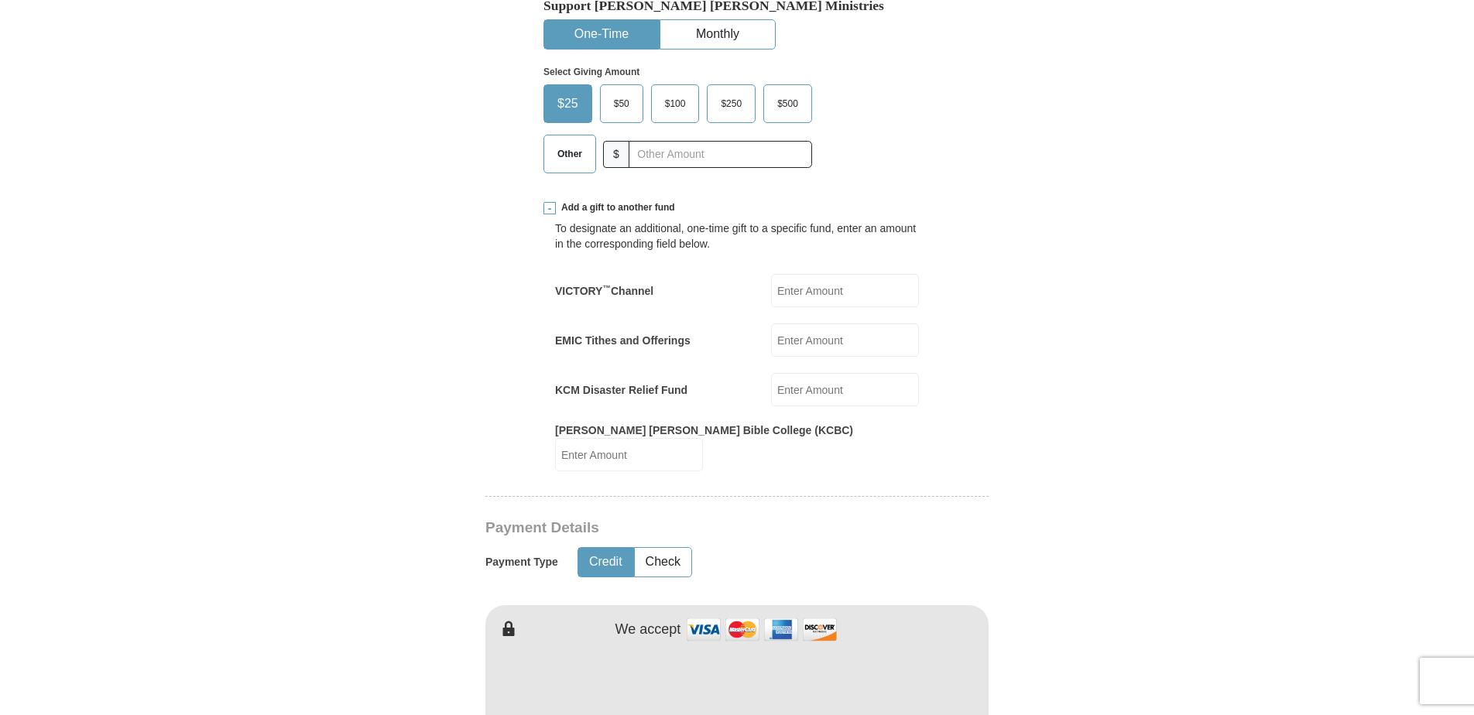 Image resolution: width=1474 pixels, height=715 pixels. Describe the element at coordinates (623, 341) in the screenshot. I see `label: EMIC Tithes and Offerings` at that location.